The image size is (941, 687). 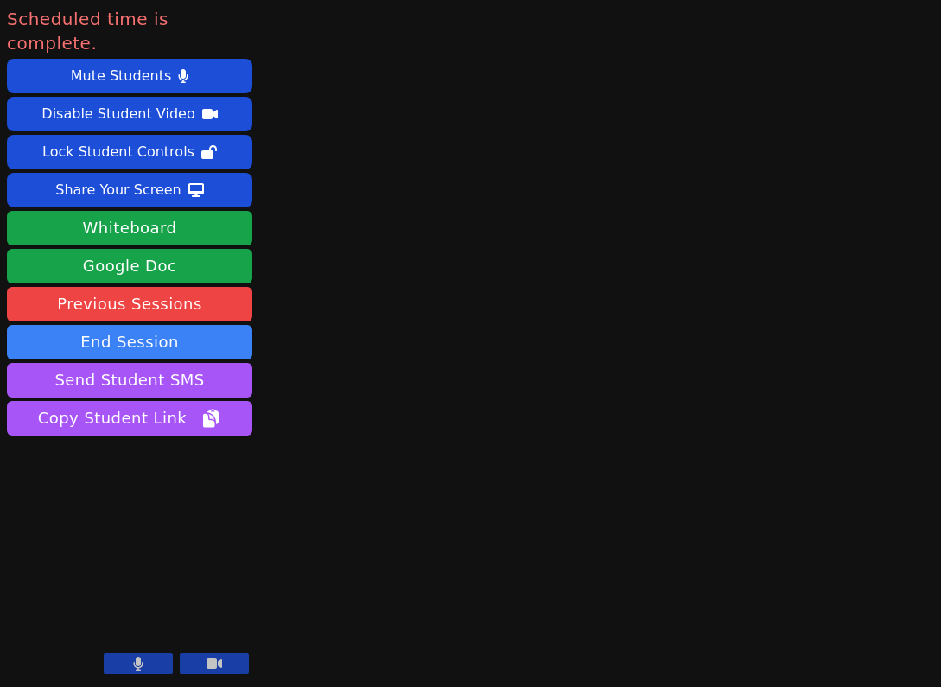 I want to click on a: Previous Sessions, so click(x=130, y=304).